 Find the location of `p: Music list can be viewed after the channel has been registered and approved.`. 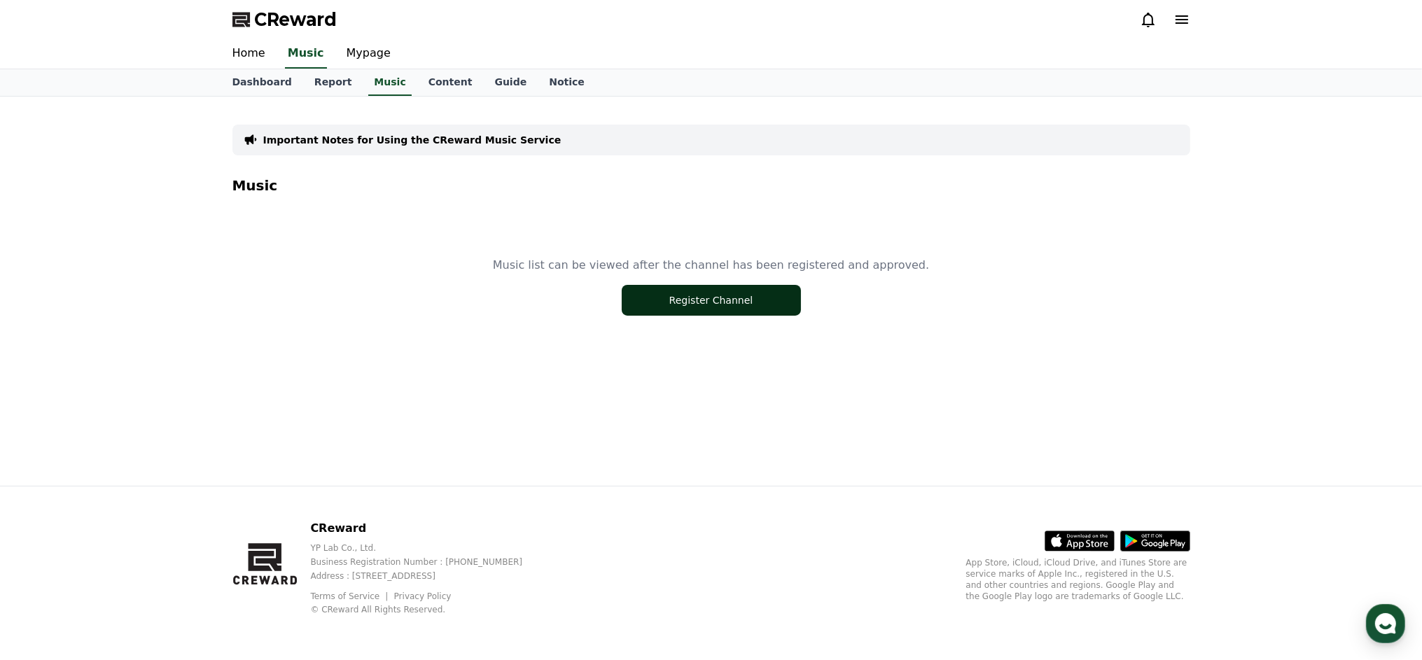

p: Music list can be viewed after the channel has been registered and approved. is located at coordinates (711, 265).